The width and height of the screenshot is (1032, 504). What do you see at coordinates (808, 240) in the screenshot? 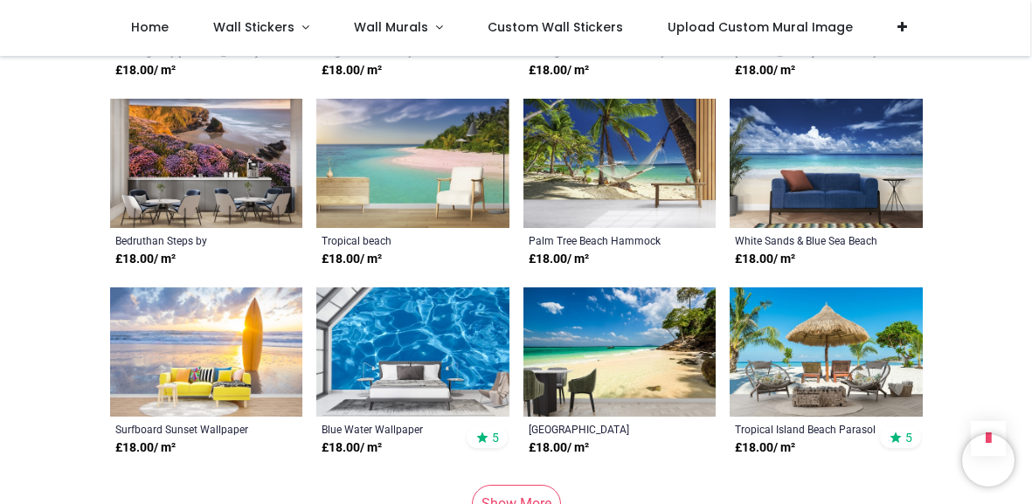
I see `a: White Sands & Blue Sea Beach Wallpaper` at bounding box center [808, 240].